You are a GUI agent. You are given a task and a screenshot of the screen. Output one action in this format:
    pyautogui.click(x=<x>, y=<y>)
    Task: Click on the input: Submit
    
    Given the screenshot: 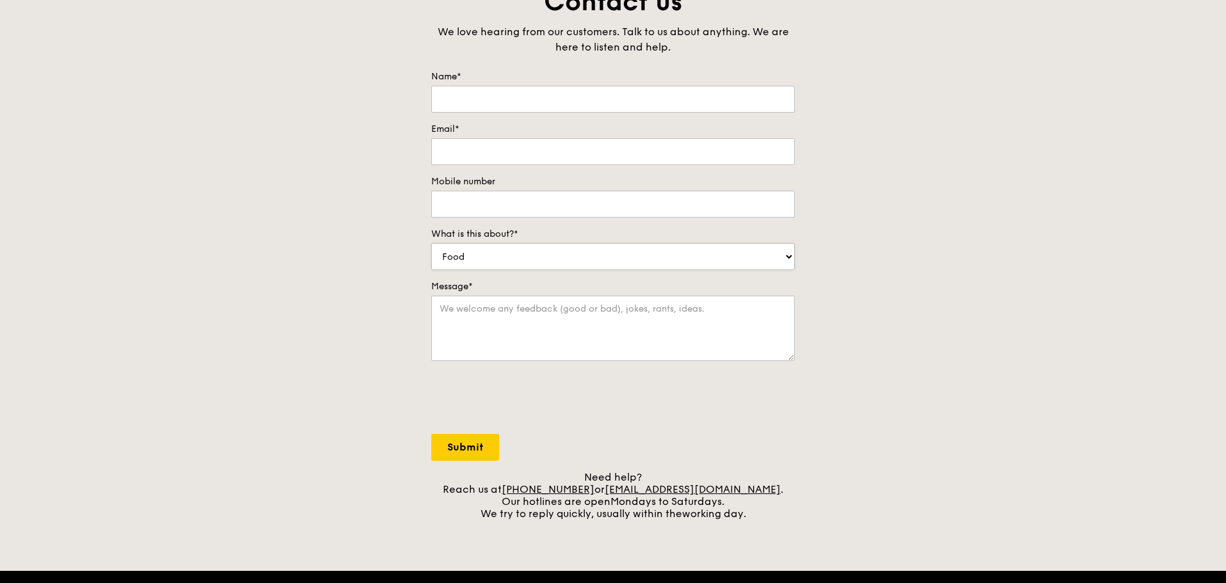 What is the action you would take?
    pyautogui.click(x=465, y=447)
    